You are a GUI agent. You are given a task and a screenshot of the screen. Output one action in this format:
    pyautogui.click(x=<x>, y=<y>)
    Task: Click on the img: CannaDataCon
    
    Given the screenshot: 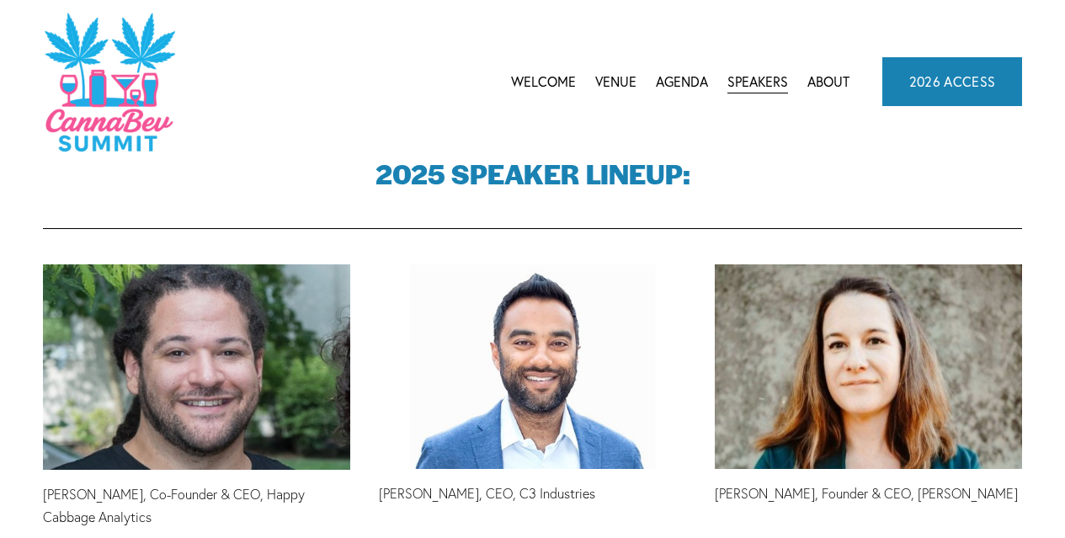 What is the action you would take?
    pyautogui.click(x=109, y=82)
    